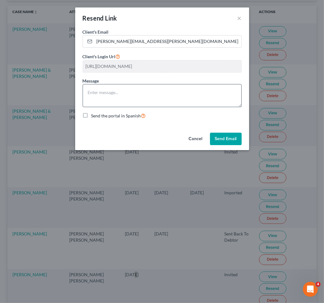  What do you see at coordinates (318, 284) in the screenshot?
I see `span: 4` at bounding box center [318, 284].